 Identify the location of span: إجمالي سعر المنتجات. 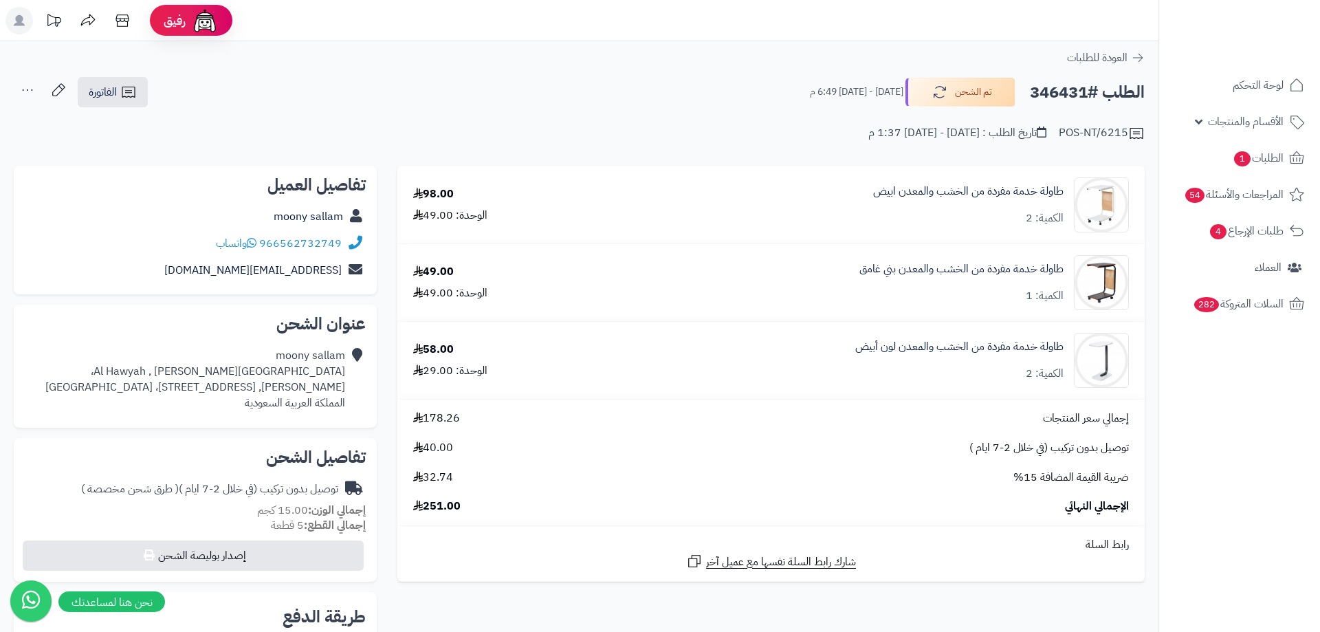
(1086, 418).